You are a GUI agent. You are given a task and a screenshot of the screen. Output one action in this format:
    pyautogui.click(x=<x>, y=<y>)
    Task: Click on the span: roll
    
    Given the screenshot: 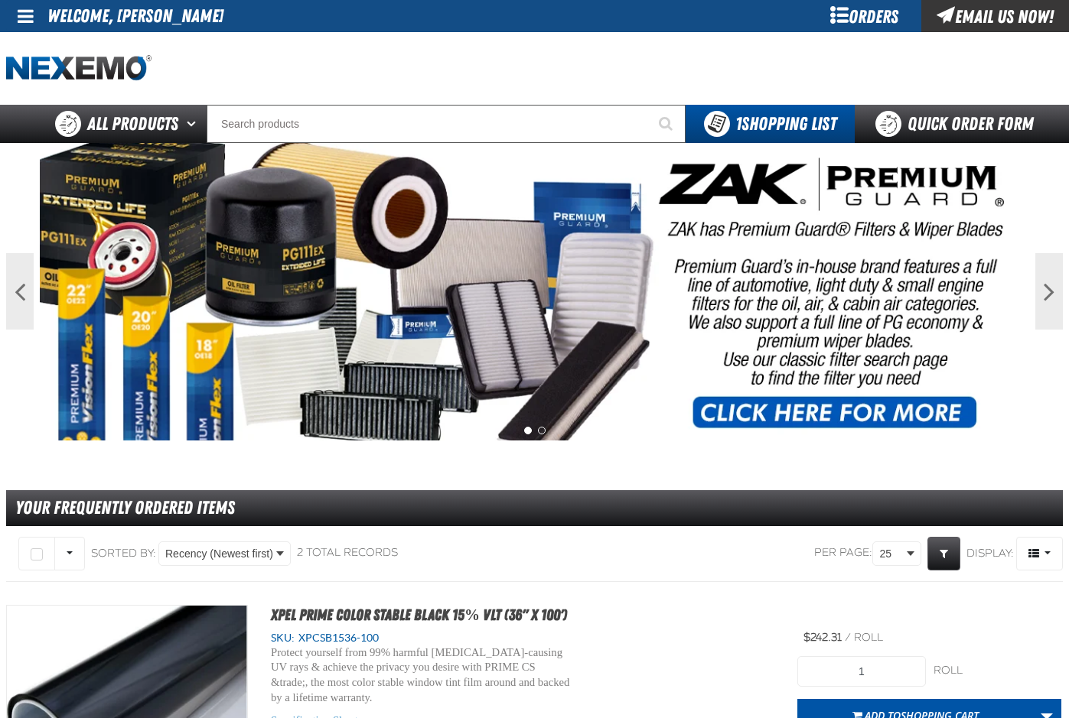 What is the action you would take?
    pyautogui.click(x=868, y=637)
    